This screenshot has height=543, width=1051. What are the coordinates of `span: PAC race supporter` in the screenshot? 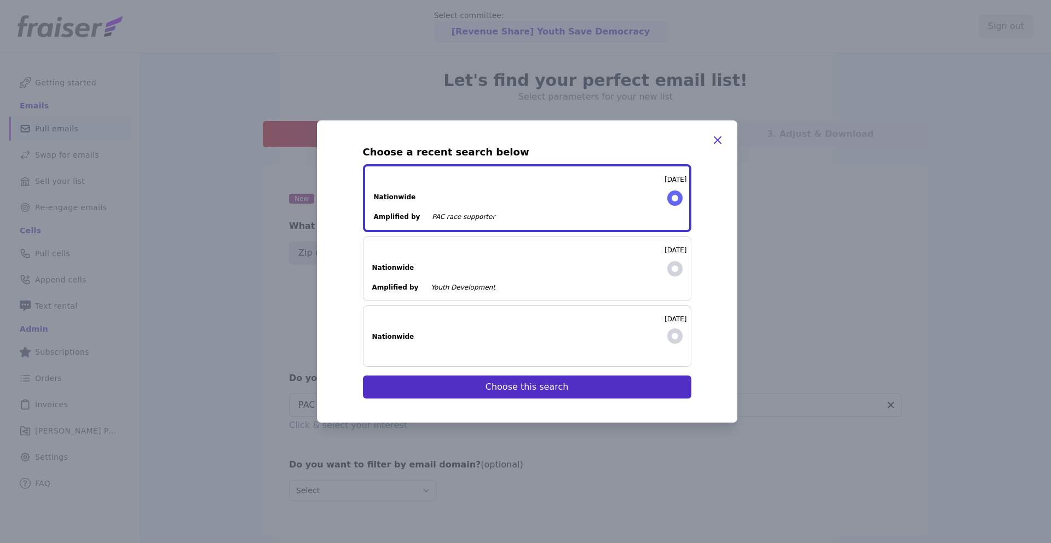 It's located at (463, 217).